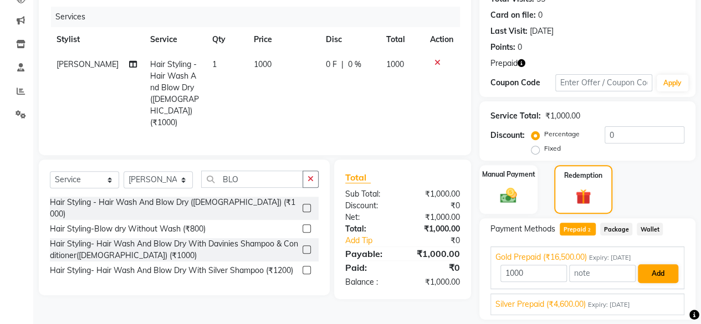 The image size is (701, 324). What do you see at coordinates (604, 83) in the screenshot?
I see `input: Enter Offer / Coupon Code` at bounding box center [604, 83].